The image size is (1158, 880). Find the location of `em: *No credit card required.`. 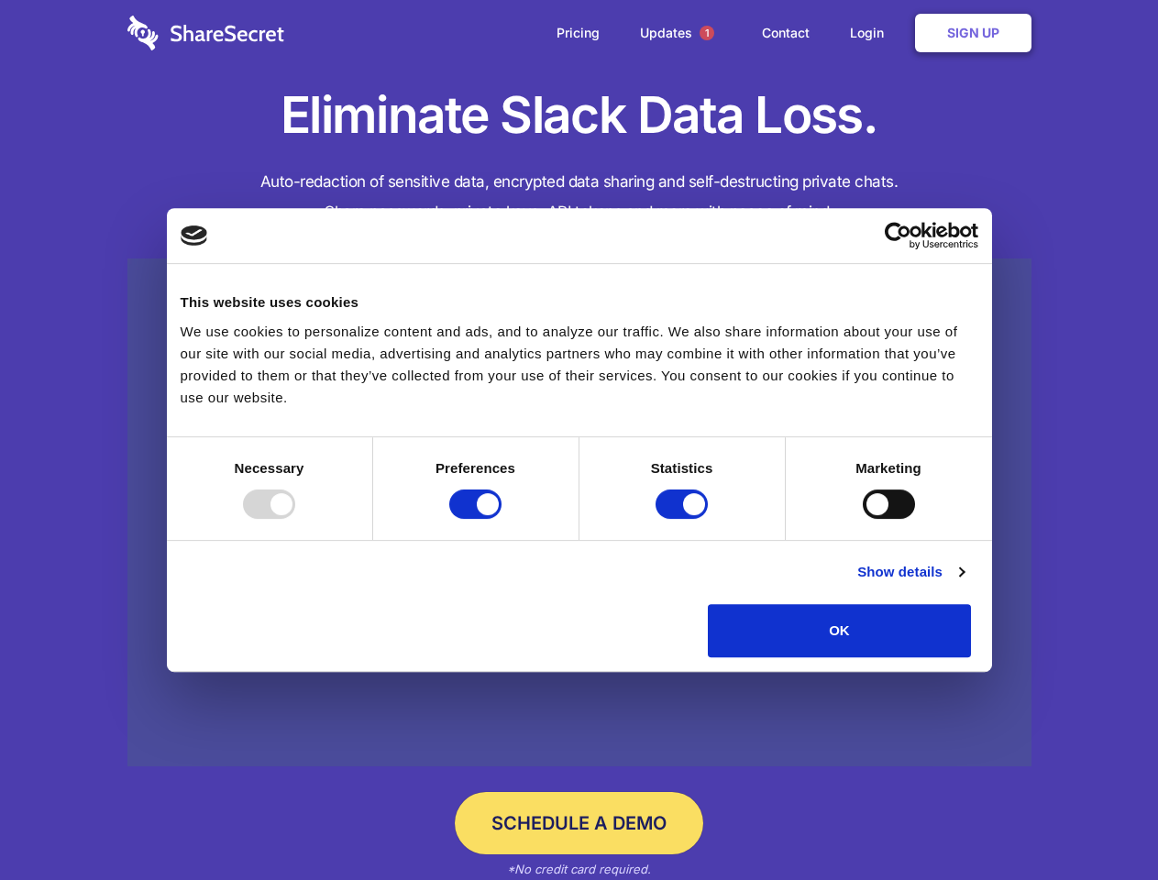

em: *No credit card required. is located at coordinates (579, 869).